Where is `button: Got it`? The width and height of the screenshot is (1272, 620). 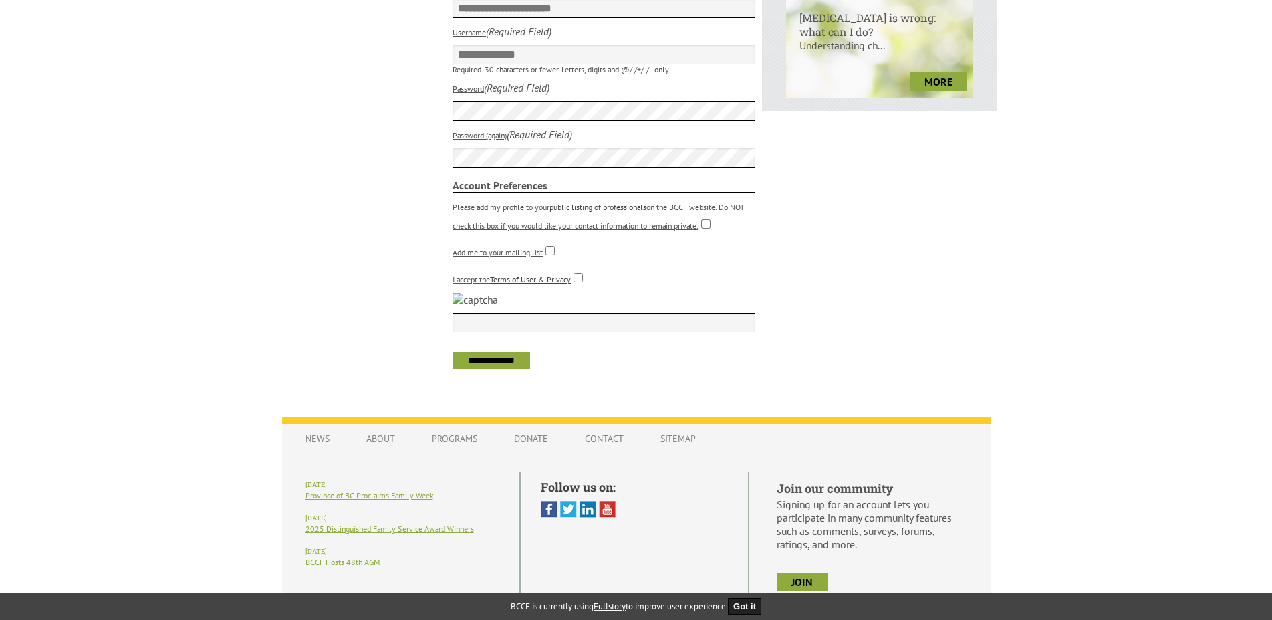 button: Got it is located at coordinates (745, 606).